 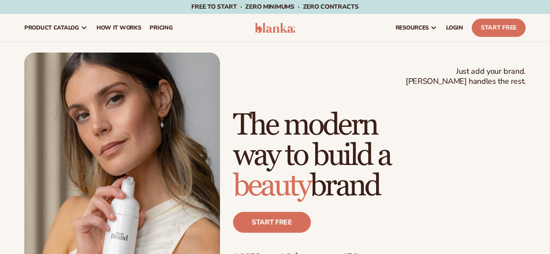 What do you see at coordinates (161, 28) in the screenshot?
I see `span: pricing` at bounding box center [161, 28].